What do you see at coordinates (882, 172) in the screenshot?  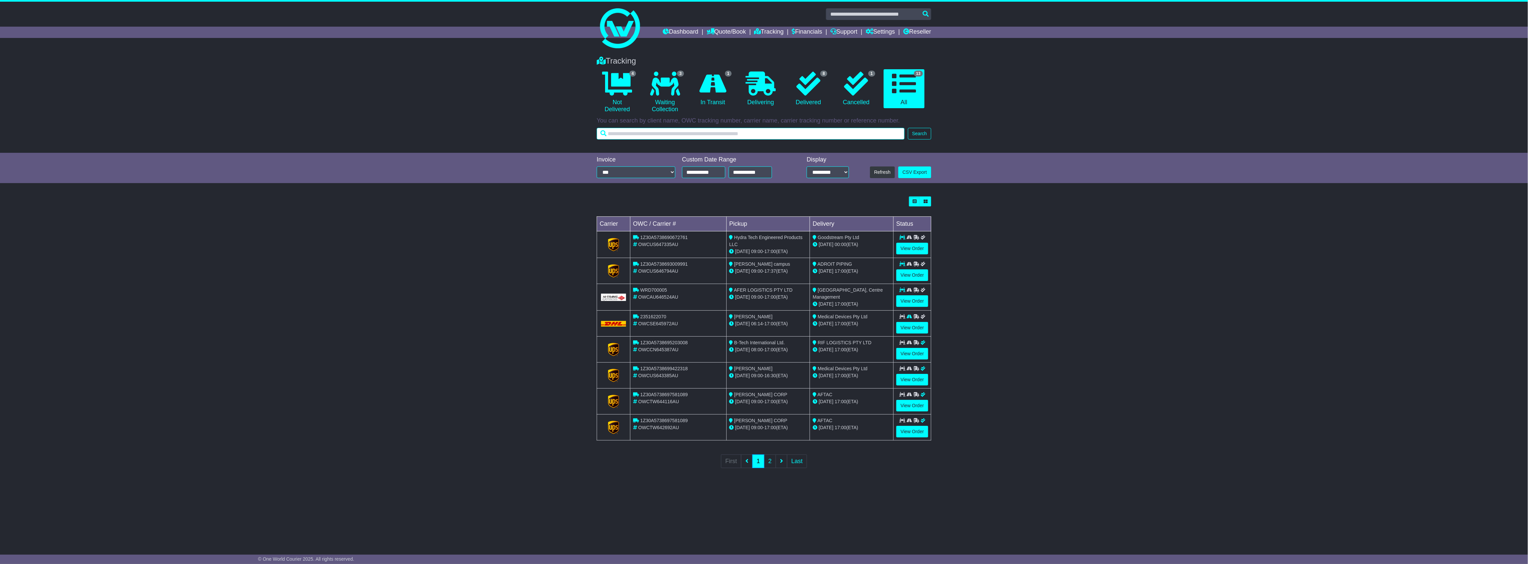 I see `button: Refresh` at bounding box center [882, 172].